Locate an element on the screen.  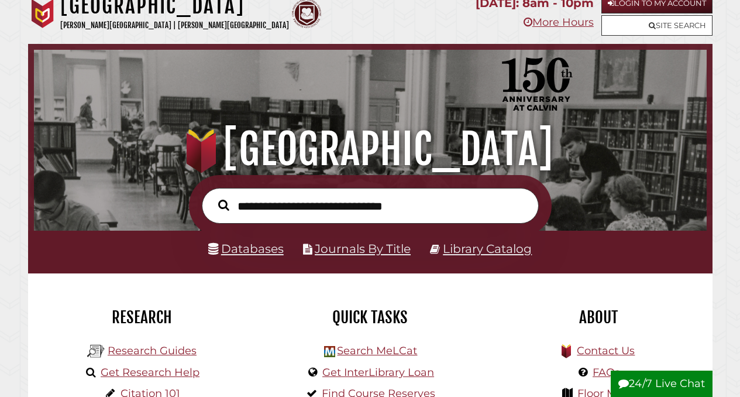
h2: About is located at coordinates (598, 317).